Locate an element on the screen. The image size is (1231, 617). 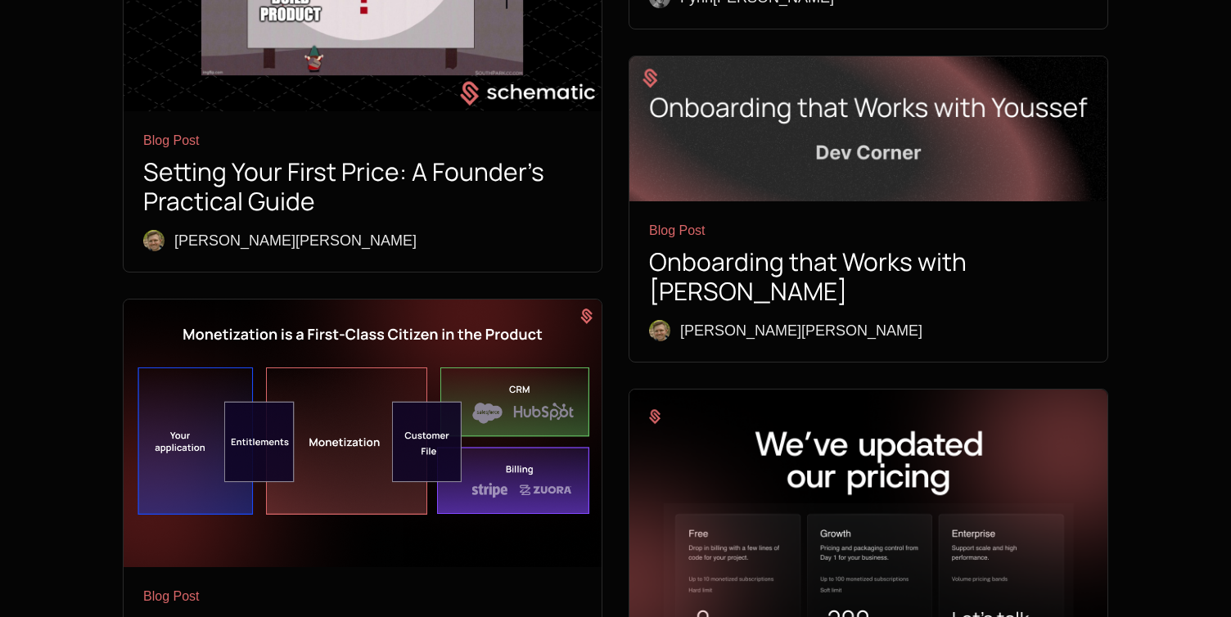
img: Dev Corner - Onboarding that Works is located at coordinates (868, 129).